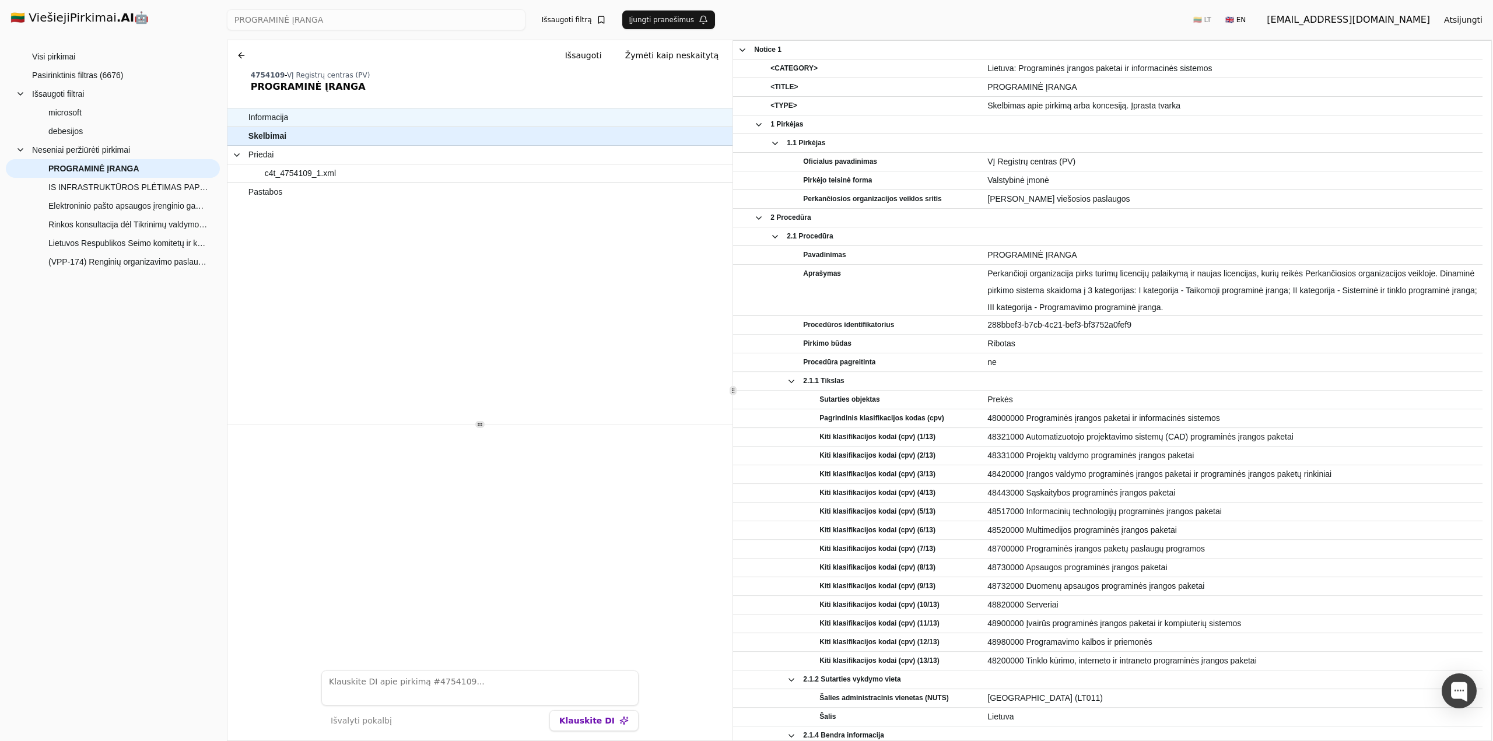 This screenshot has width=1493, height=741. I want to click on span: Lietuva: Programinės įrangos paketai ir informacinės sistemos, so click(1232, 68).